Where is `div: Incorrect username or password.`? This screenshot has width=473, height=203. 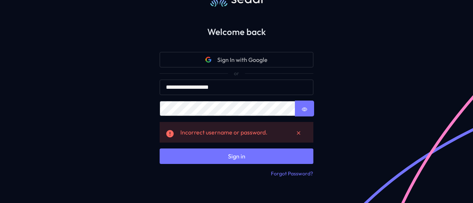 div: Incorrect username or password. is located at coordinates (232, 133).